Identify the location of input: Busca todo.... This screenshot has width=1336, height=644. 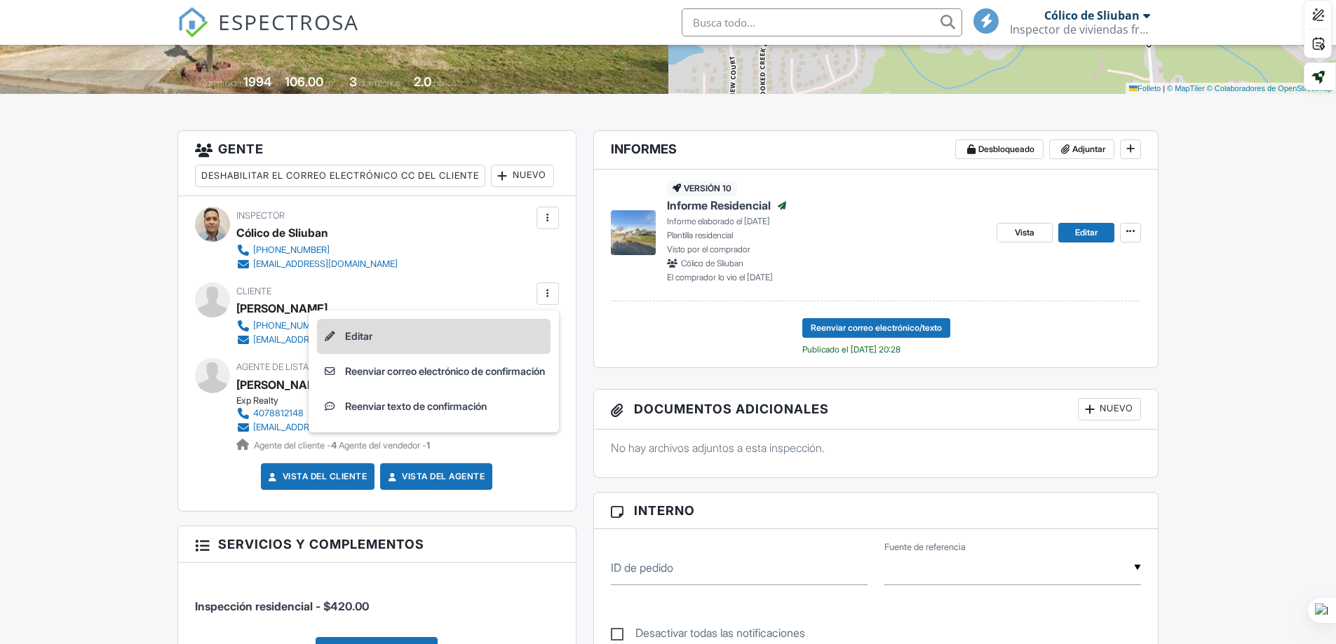
(822, 22).